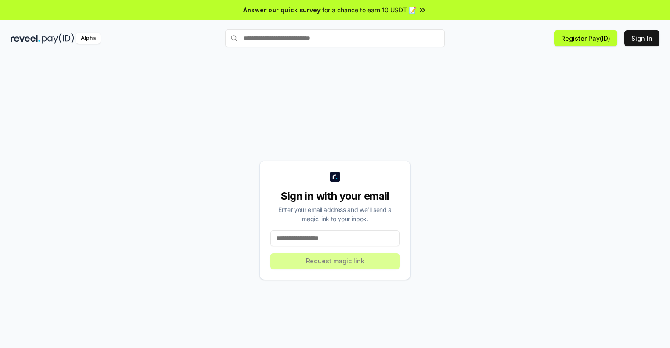 Image resolution: width=670 pixels, height=348 pixels. I want to click on img: pay_id, so click(58, 38).